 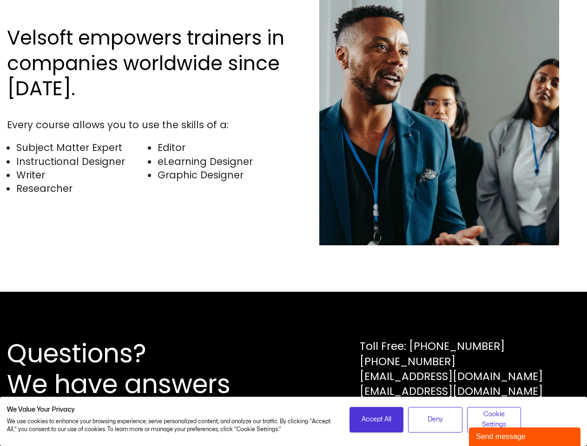 I want to click on div: Every course allows you to use the skills of a:, so click(x=148, y=125).